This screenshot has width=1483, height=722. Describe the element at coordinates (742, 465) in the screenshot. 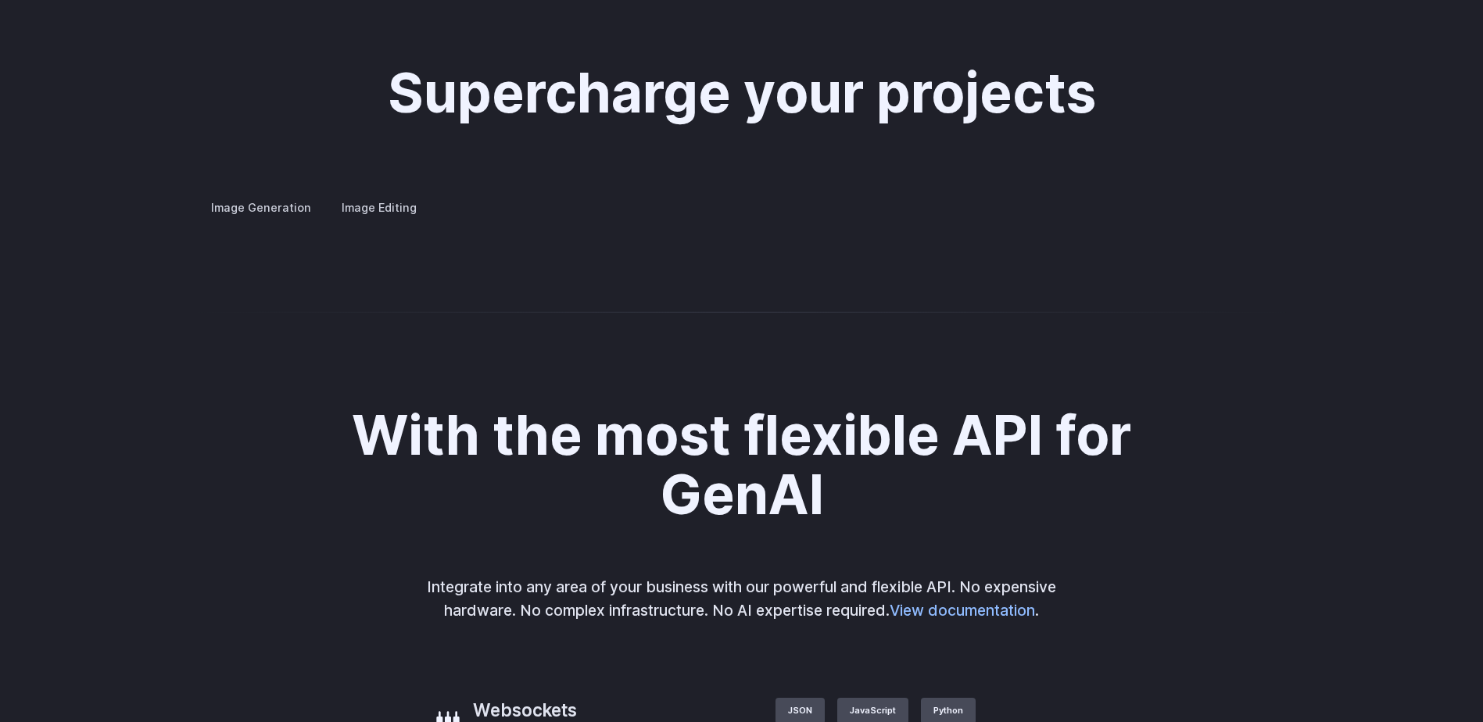

I see `h2: With the most flexible API for GenAI` at that location.